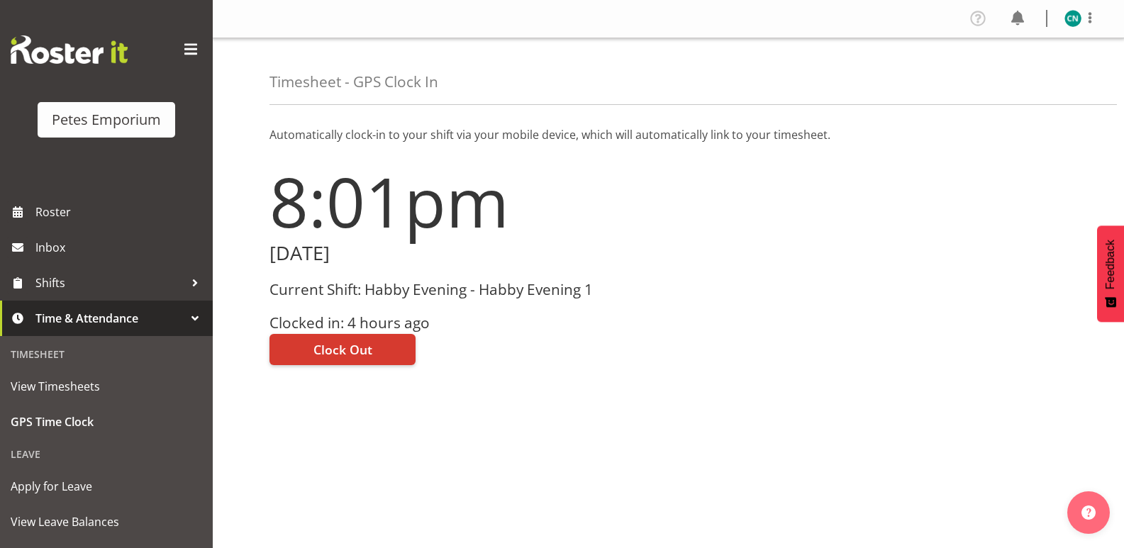 This screenshot has width=1124, height=548. Describe the element at coordinates (110, 318) in the screenshot. I see `span: Time & Attendance` at that location.